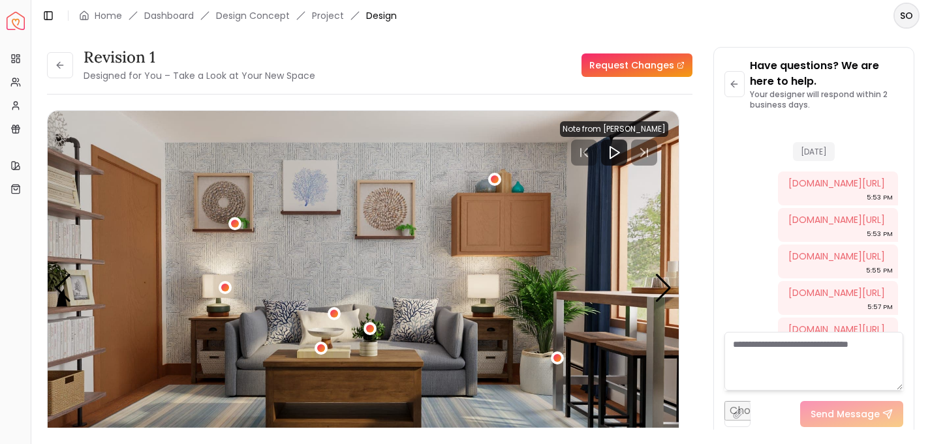 This screenshot has width=930, height=444. I want to click on small: Designed for You – Take a Look at Your New Space, so click(199, 76).